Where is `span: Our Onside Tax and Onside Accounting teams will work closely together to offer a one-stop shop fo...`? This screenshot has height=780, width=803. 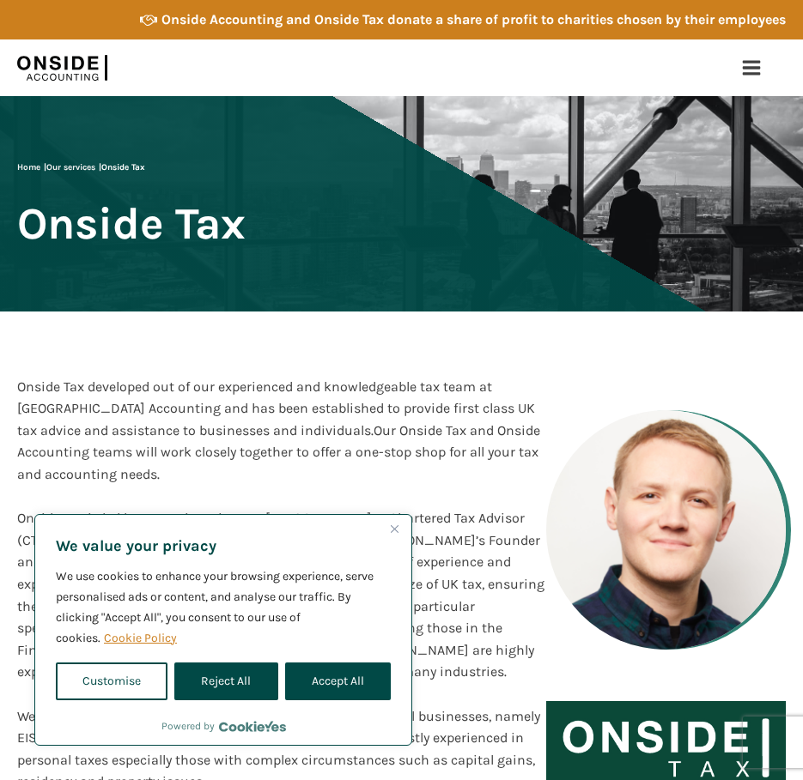
span: Our Onside Tax and Onside Accounting teams will work closely together to offer a one-stop shop fo... is located at coordinates (278, 452).